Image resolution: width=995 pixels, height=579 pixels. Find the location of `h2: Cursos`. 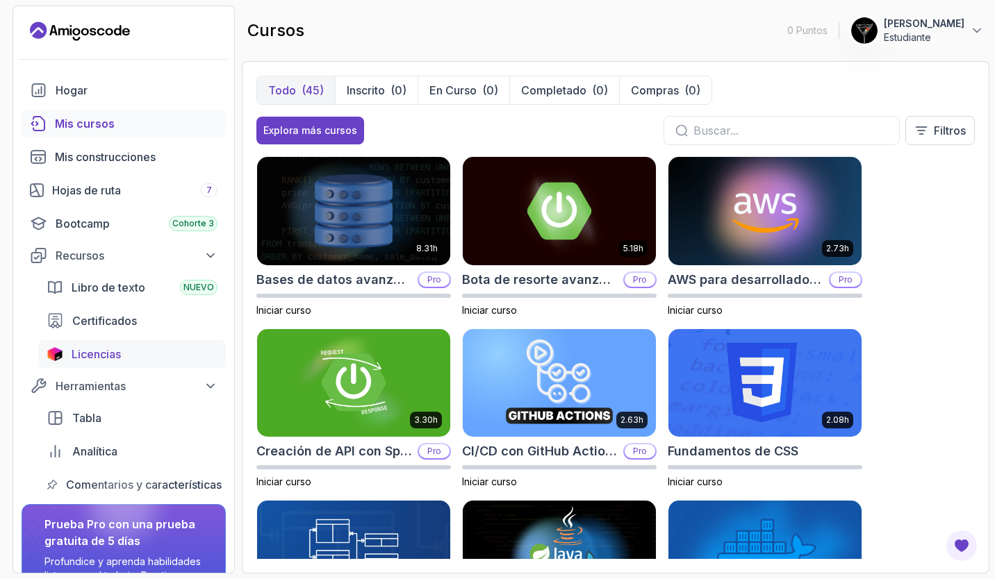

h2: Cursos is located at coordinates (276, 31).